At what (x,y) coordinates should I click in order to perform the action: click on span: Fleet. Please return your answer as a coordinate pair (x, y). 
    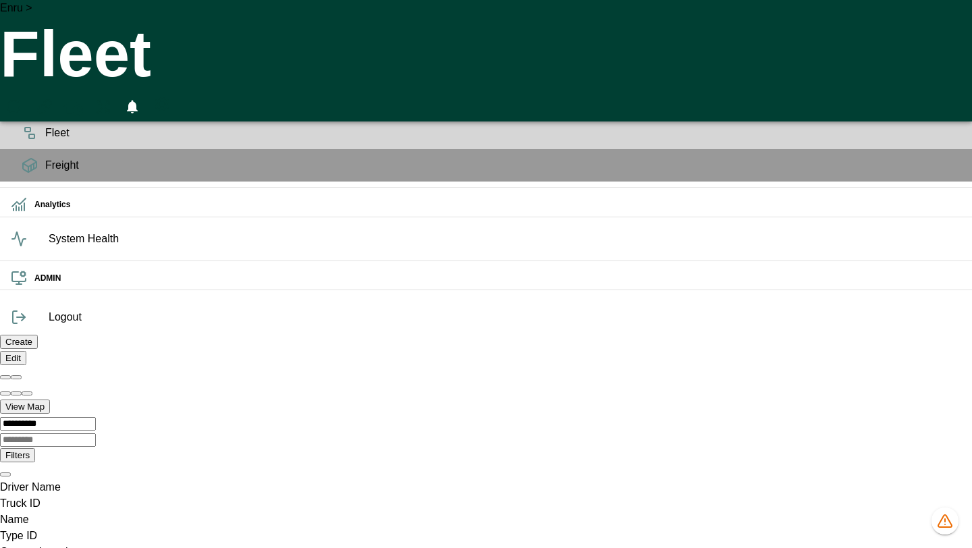
    Looking at the image, I should click on (503, 133).